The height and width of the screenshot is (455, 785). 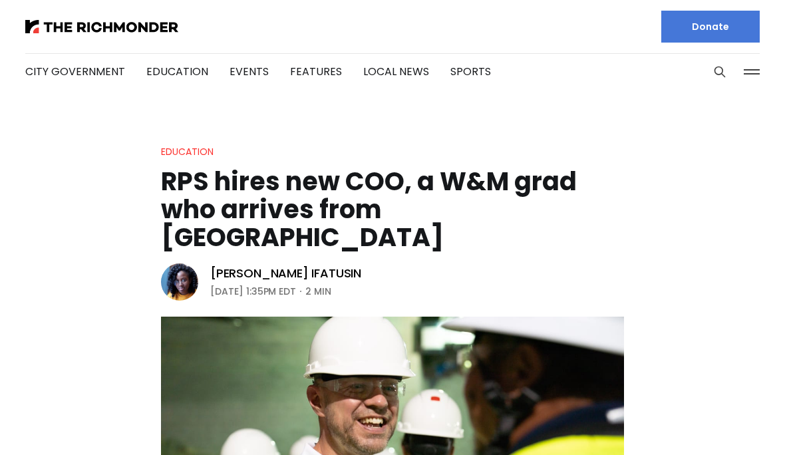 I want to click on a: City Government, so click(x=75, y=71).